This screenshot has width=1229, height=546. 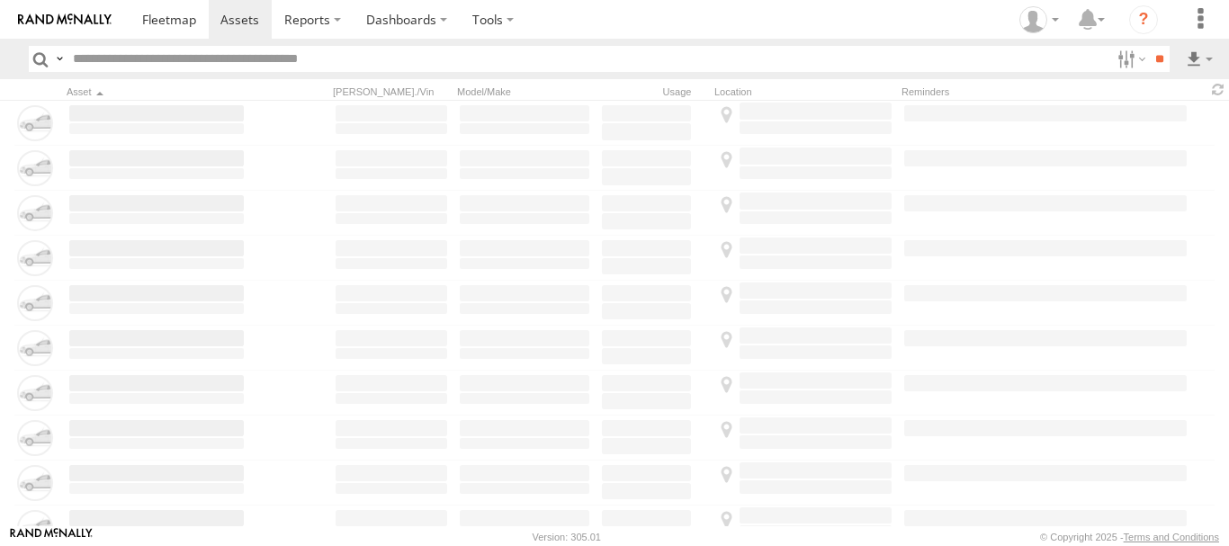 What do you see at coordinates (567, 537) in the screenshot?
I see `div: Version: 305.01` at bounding box center [567, 537].